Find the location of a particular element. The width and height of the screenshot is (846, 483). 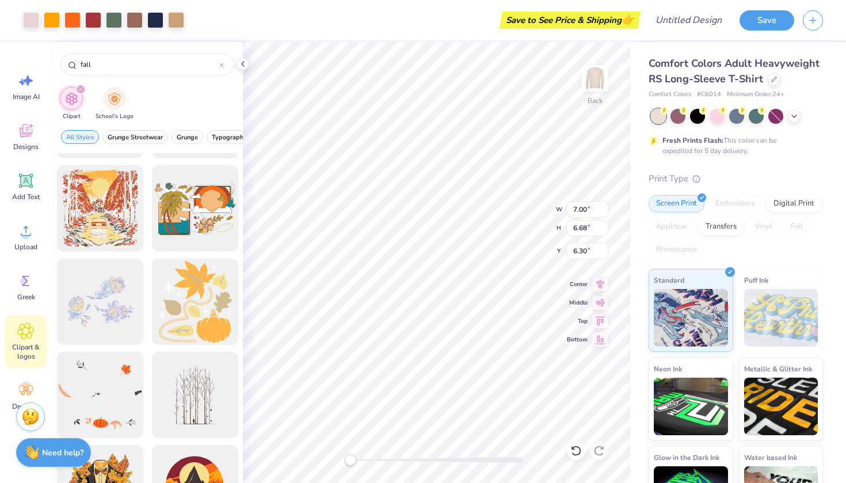

div: filter for Clipart is located at coordinates (71, 104).